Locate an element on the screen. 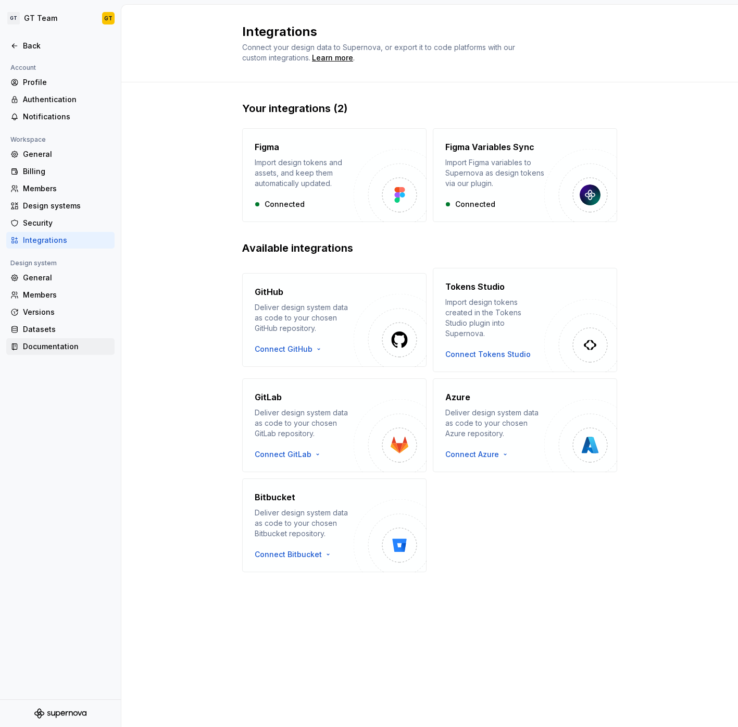 The height and width of the screenshot is (727, 738). a: Versions is located at coordinates (60, 312).